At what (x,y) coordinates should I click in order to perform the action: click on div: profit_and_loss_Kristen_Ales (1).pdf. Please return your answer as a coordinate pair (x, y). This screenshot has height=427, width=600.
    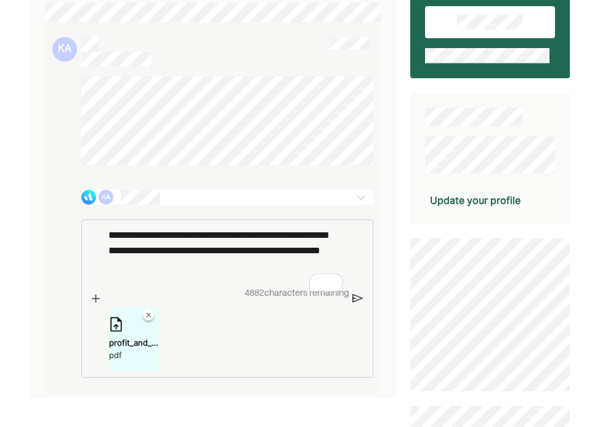
    Looking at the image, I should click on (134, 343).